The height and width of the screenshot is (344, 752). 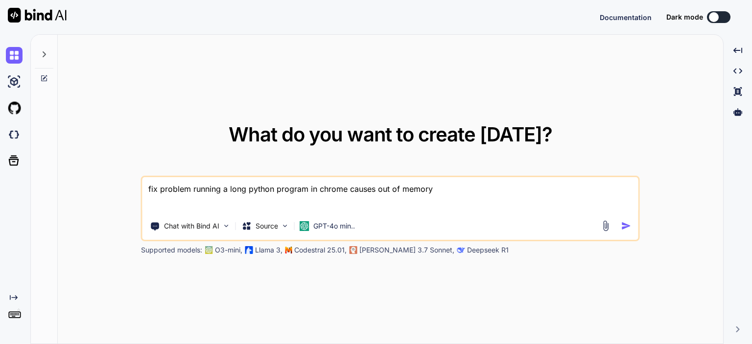 What do you see at coordinates (289, 250) in the screenshot?
I see `img: Mistral-AI` at bounding box center [289, 250].